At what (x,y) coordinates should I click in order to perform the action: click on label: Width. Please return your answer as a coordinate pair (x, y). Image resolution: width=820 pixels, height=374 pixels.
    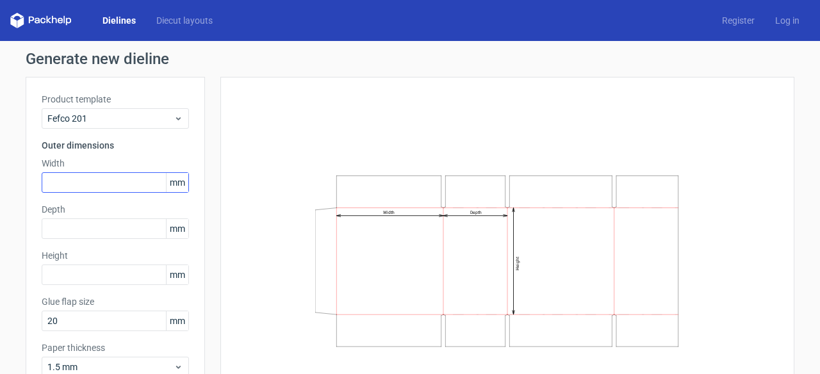
    Looking at the image, I should click on (115, 163).